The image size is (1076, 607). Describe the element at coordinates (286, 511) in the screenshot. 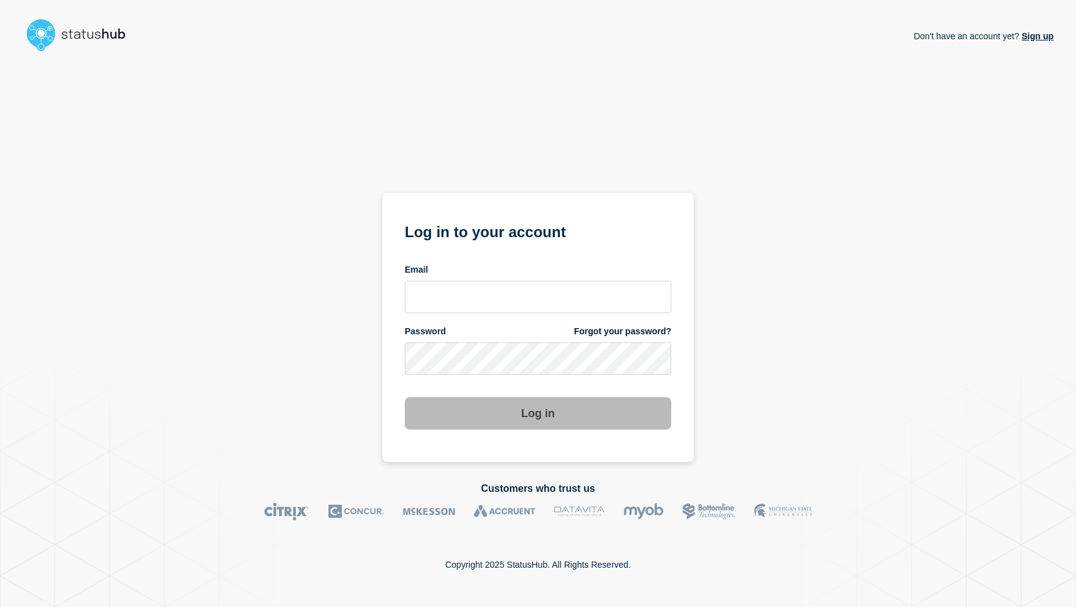

I see `img: Citrix logo` at that location.